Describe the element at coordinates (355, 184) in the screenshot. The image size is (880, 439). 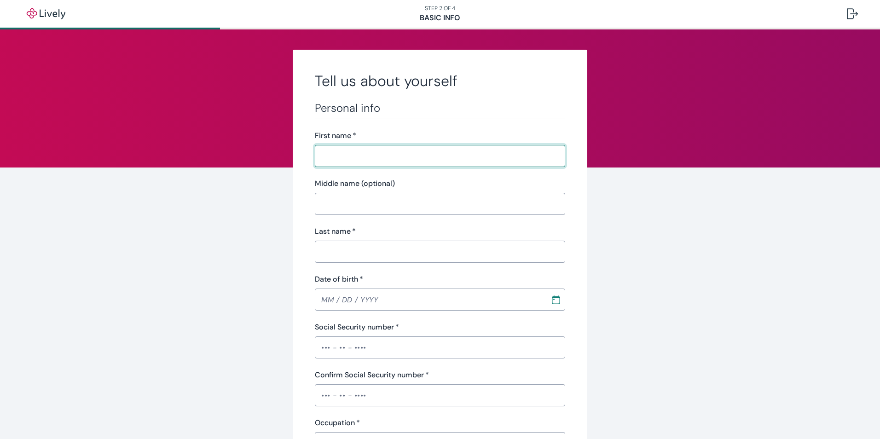
I see `label: Middle name (optional)` at that location.